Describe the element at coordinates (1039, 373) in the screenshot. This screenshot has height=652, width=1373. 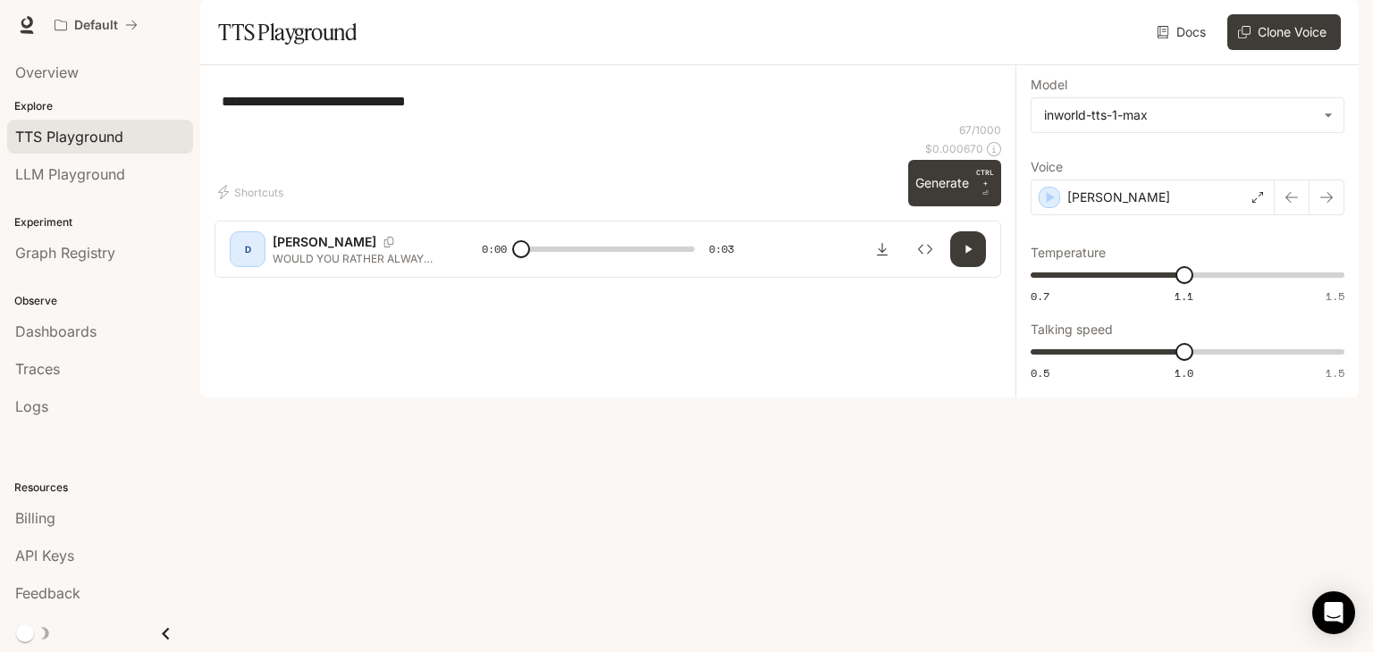
I see `span: 0.5` at that location.